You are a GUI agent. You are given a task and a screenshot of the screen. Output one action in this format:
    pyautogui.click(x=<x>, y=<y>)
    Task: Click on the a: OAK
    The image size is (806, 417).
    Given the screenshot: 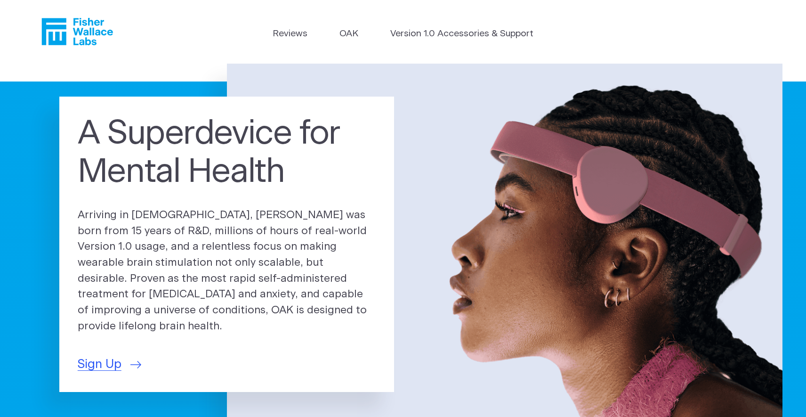 What is the action you would take?
    pyautogui.click(x=349, y=34)
    